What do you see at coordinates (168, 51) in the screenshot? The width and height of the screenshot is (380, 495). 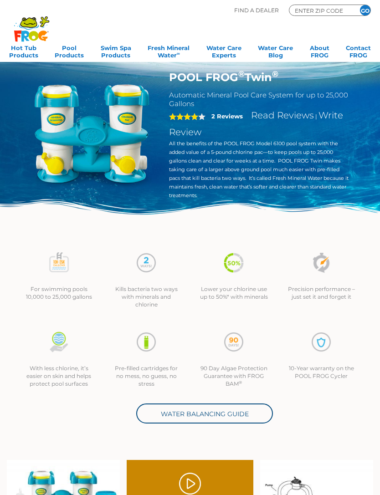 I see `a: Fresh MineralWater∞` at bounding box center [168, 51].